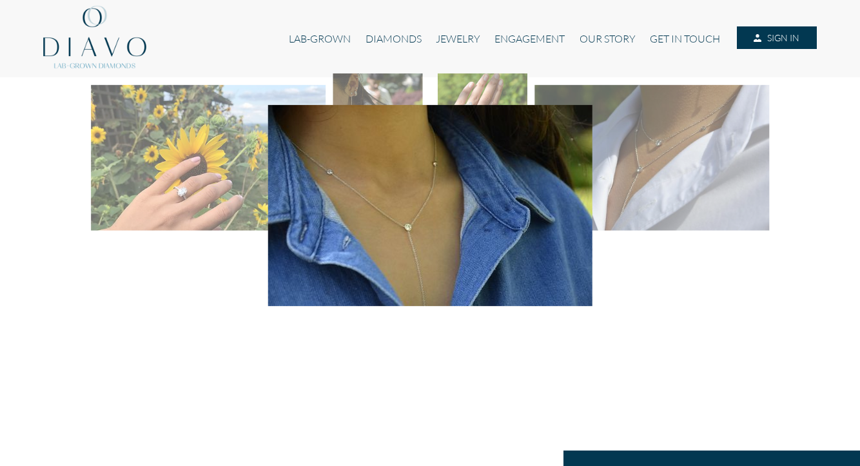 This screenshot has width=860, height=466. I want to click on a: OUR STORY, so click(607, 39).